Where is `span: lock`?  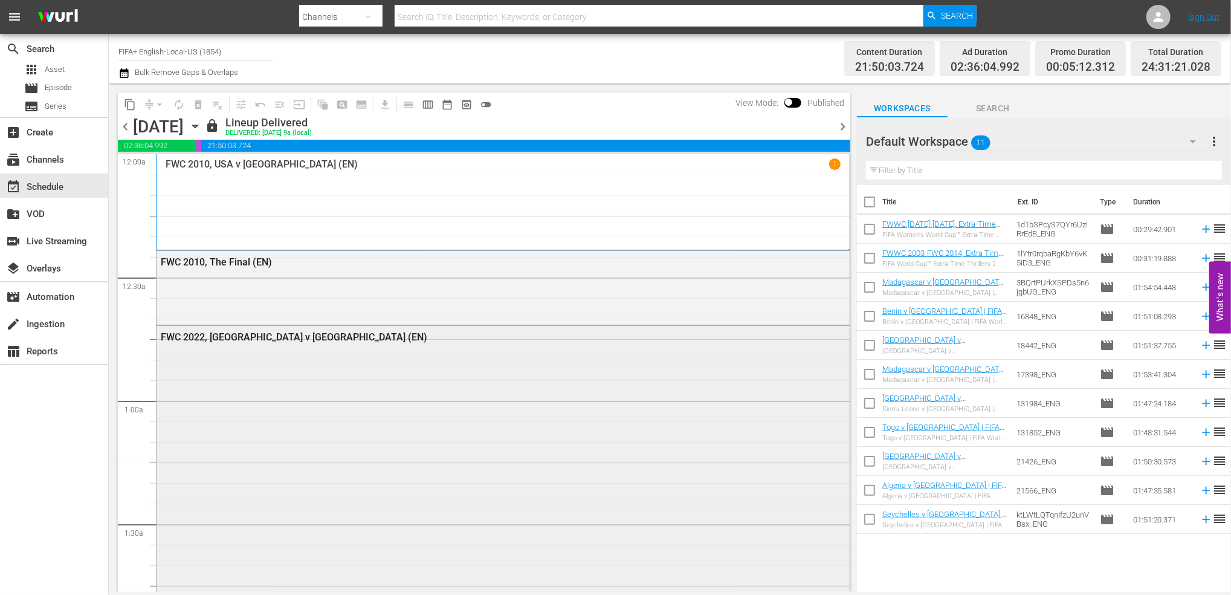 span: lock is located at coordinates (212, 126).